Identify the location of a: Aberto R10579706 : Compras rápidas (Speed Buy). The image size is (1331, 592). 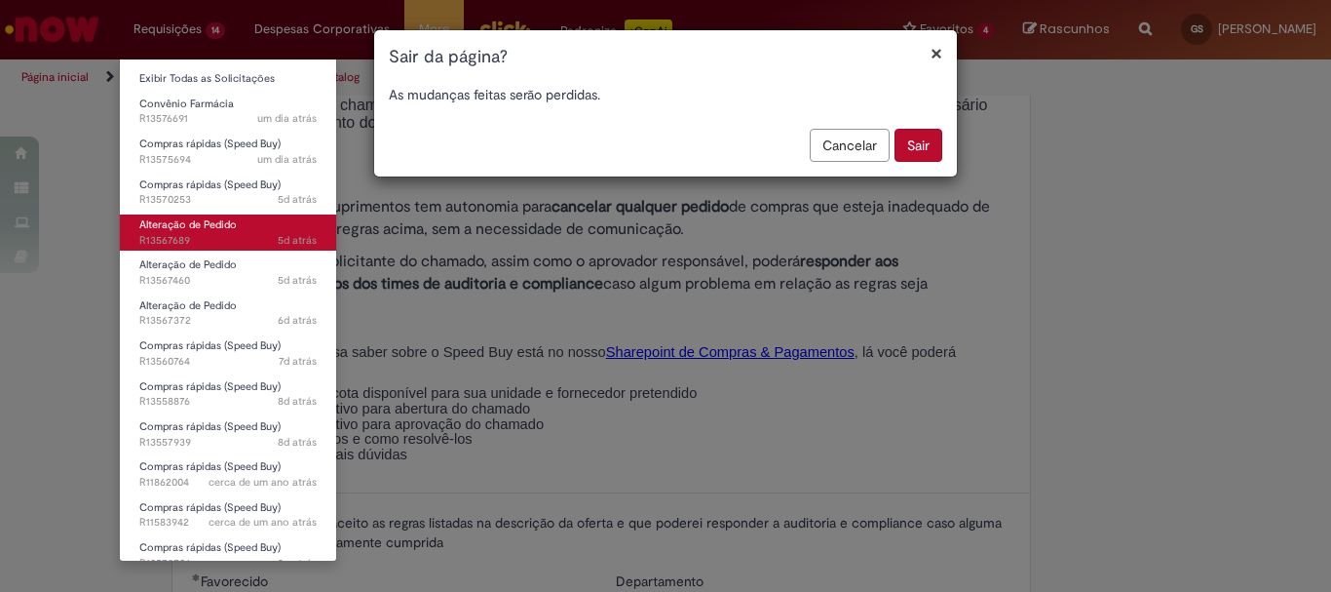
(228, 555).